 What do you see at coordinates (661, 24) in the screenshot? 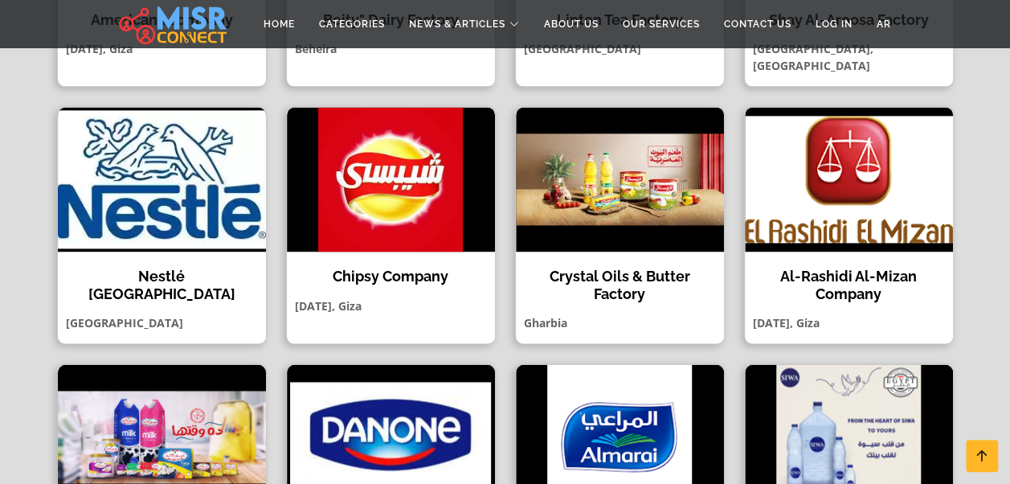
I see `a: Our Services` at bounding box center [661, 24].